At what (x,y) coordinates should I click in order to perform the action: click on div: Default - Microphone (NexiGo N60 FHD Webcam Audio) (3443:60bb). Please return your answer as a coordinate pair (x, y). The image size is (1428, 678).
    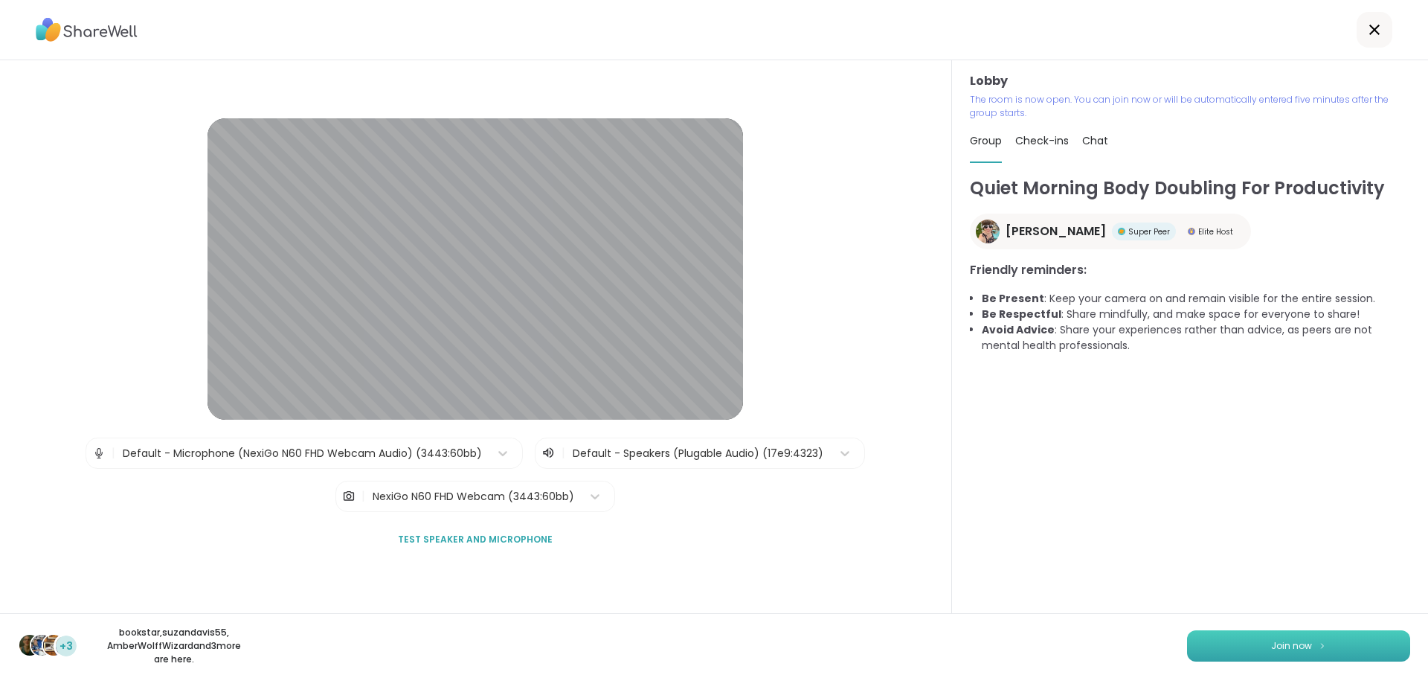
    Looking at the image, I should click on (302, 453).